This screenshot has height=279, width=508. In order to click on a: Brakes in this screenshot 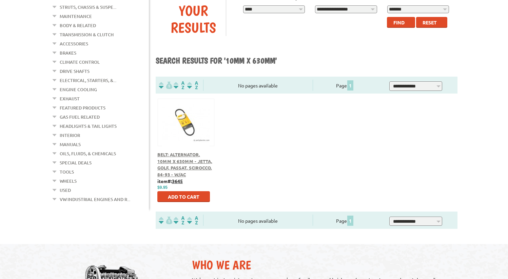, I will do `click(68, 53)`.